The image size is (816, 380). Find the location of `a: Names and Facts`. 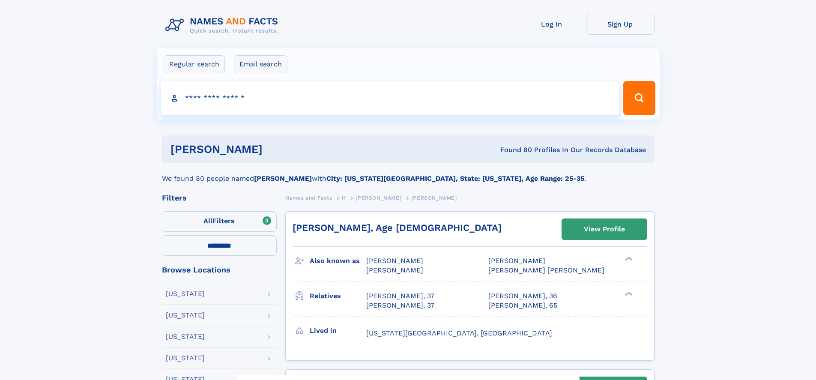

a: Names and Facts is located at coordinates (309, 198).